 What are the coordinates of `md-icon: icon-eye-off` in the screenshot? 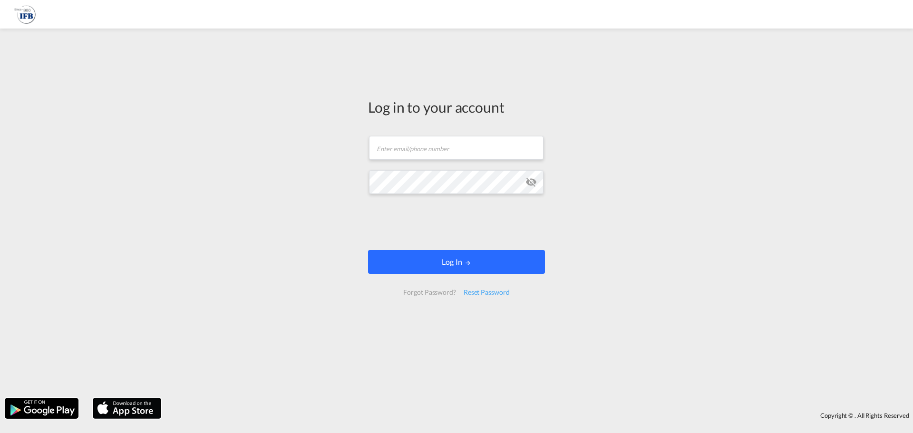 It's located at (531, 182).